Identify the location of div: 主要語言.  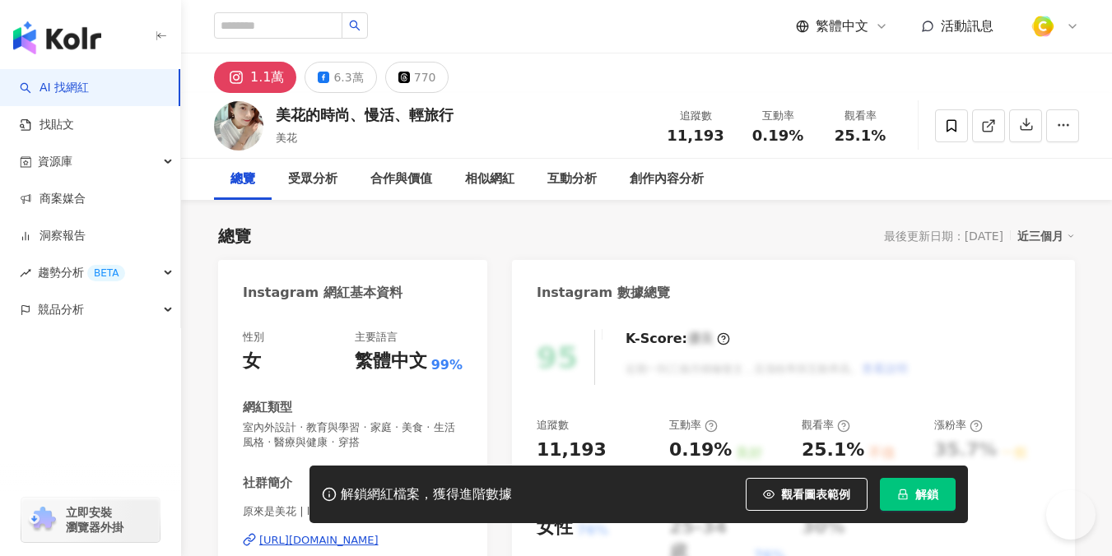
(376, 337).